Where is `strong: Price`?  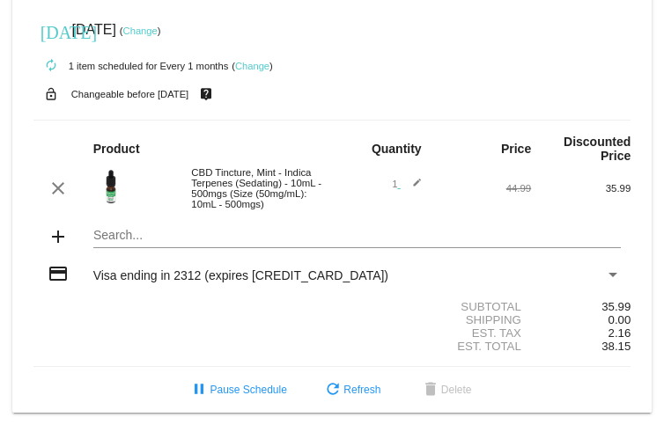 strong: Price is located at coordinates (516, 149).